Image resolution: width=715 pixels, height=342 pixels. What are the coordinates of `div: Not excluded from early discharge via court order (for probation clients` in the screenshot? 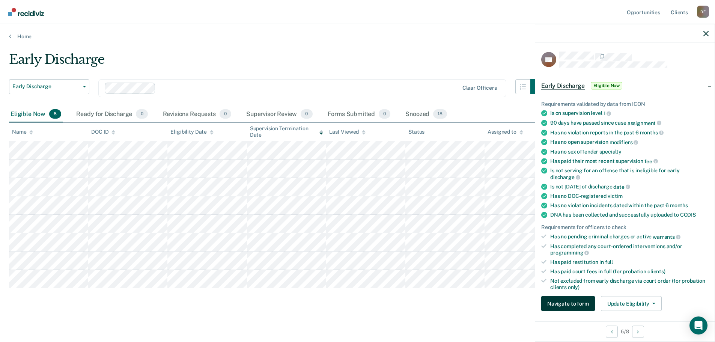 It's located at (629, 284).